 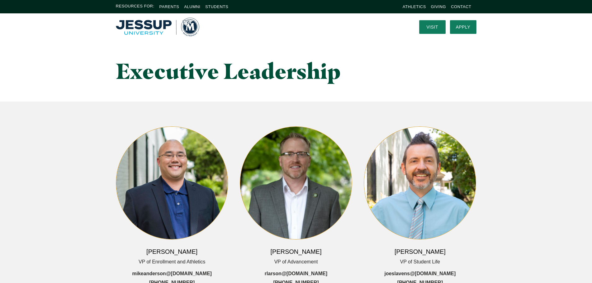 I want to click on a: Contact, so click(x=461, y=7).